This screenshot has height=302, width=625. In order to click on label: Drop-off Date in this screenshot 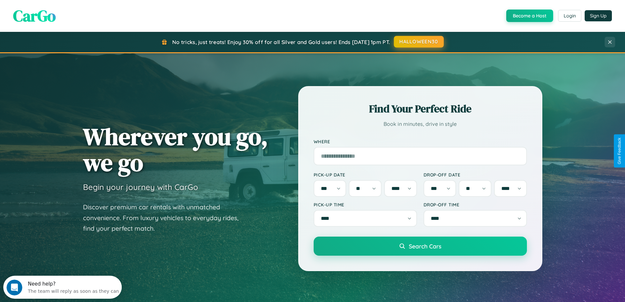, I will do `click(475, 174)`.